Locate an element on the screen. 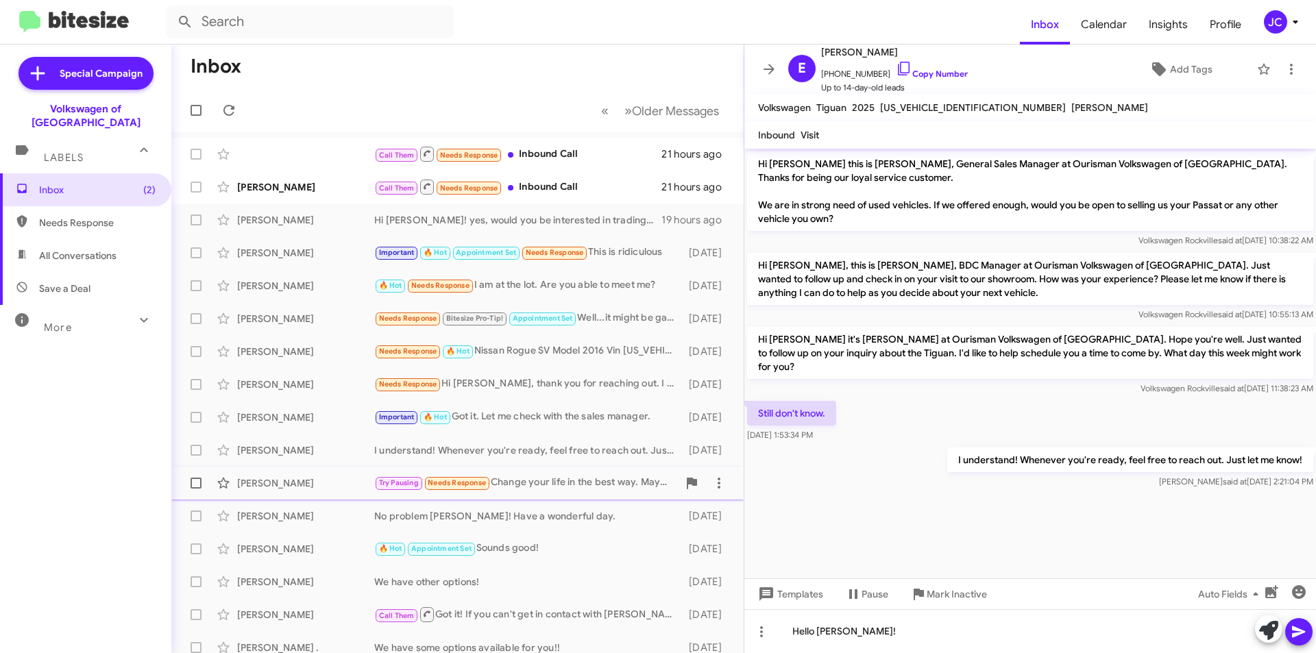  div: Got it. Let me check with the sales manager. is located at coordinates (528, 417).